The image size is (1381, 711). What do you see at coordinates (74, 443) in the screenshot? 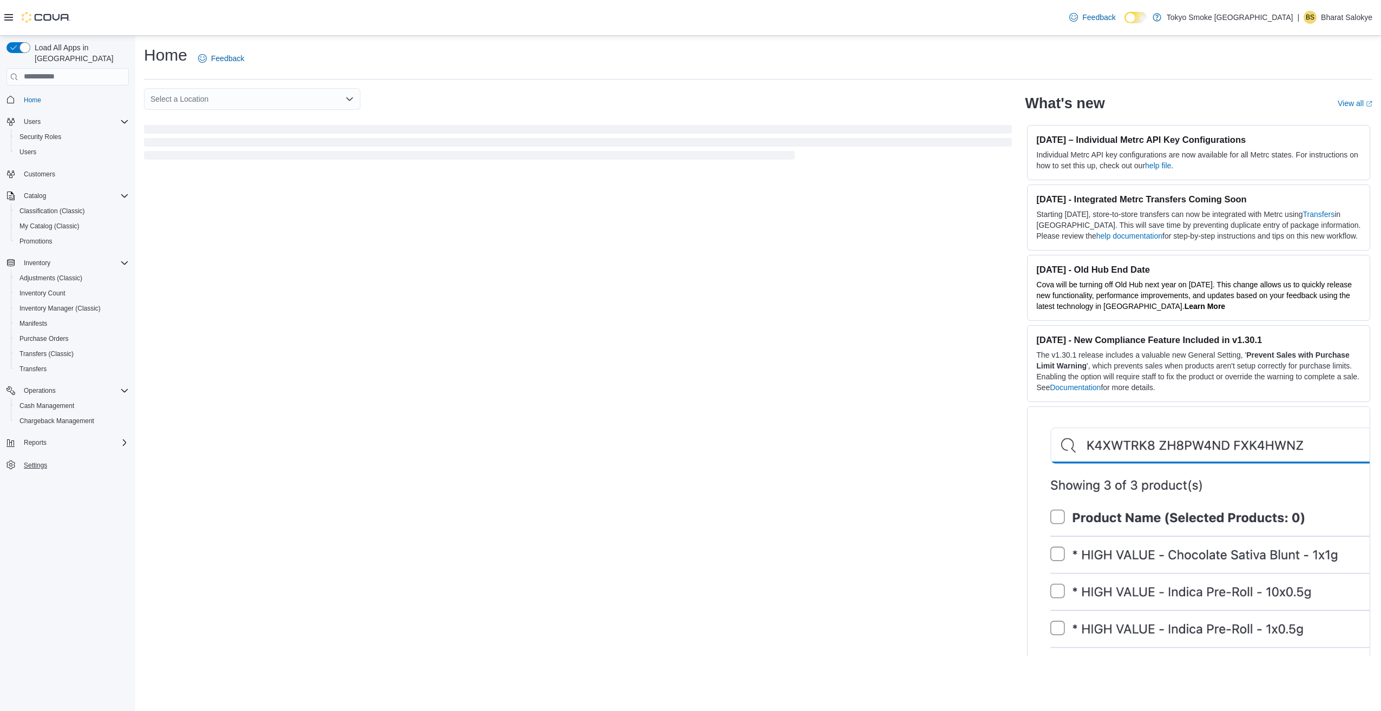
I see `span: Reports` at bounding box center [74, 443].